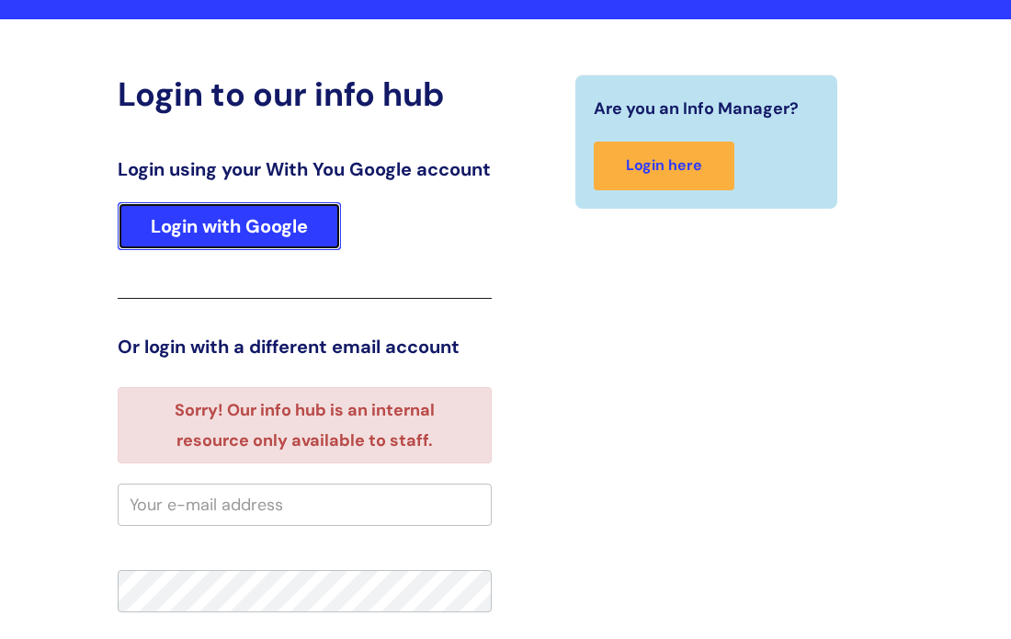  What do you see at coordinates (304, 346) in the screenshot?
I see `h3: Or login with a different email account` at bounding box center [304, 346].